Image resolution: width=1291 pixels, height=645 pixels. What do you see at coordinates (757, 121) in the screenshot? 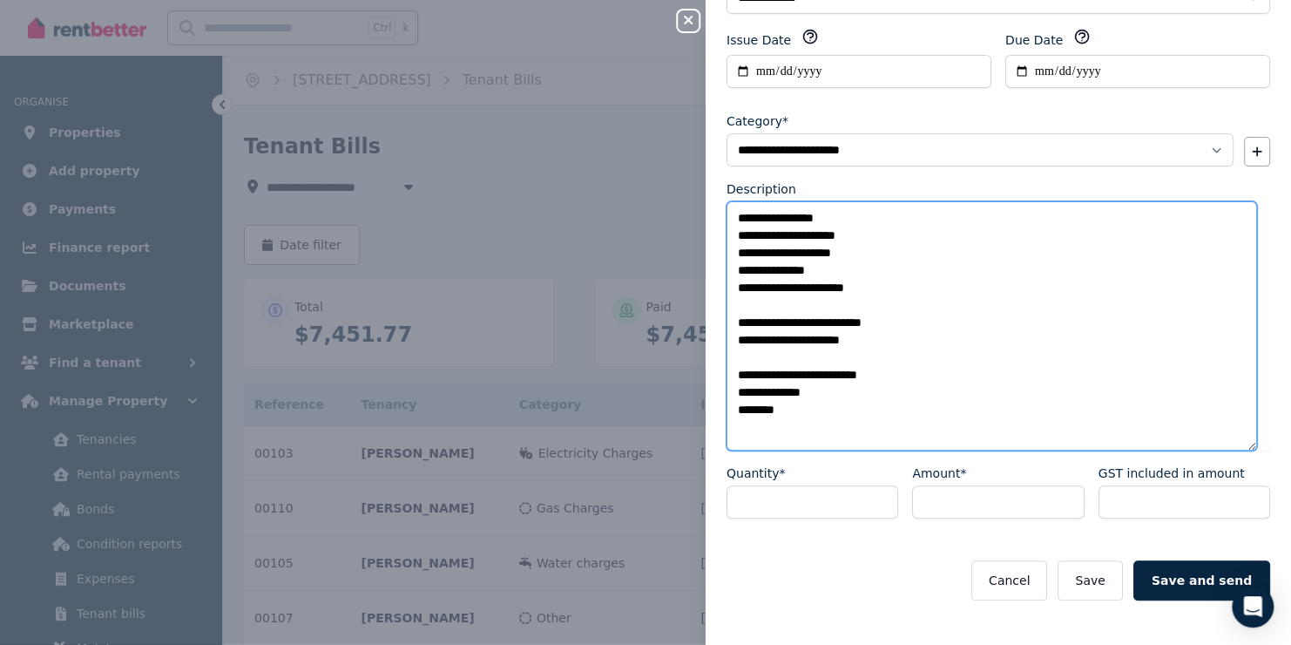
I see `label: Category*` at bounding box center [757, 121].